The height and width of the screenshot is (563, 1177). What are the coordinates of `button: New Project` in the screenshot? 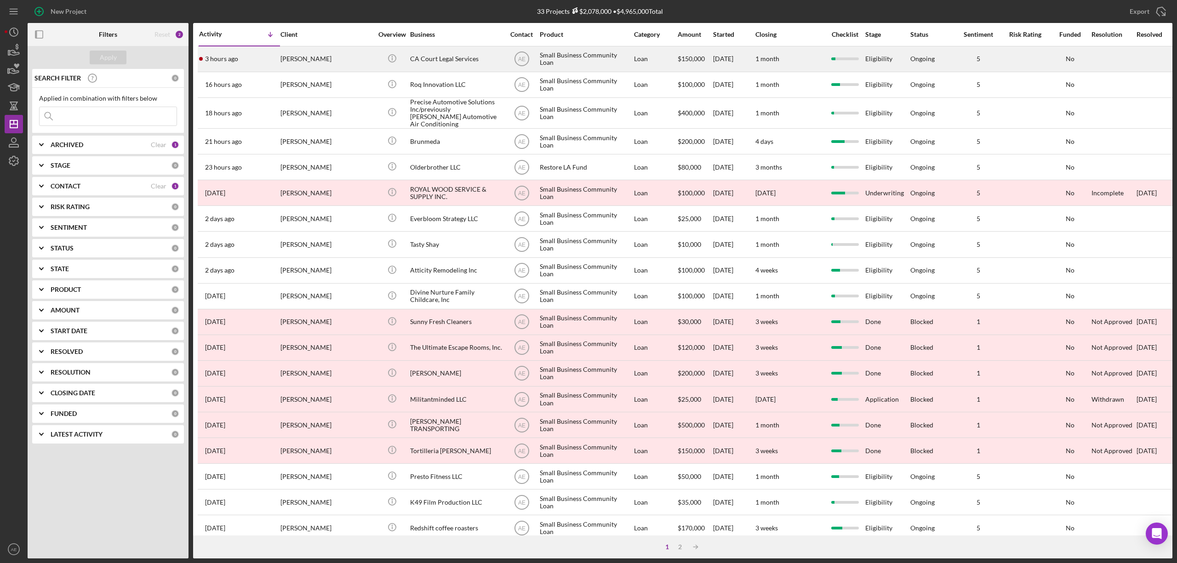 It's located at (62, 11).